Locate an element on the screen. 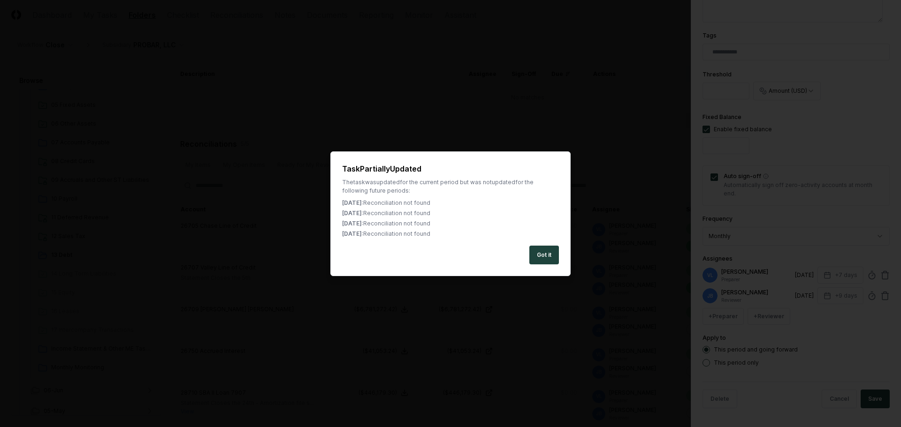 The image size is (901, 427). div: The task was updated for the current period but was not updated for the following future periods: is located at coordinates (450, 187).